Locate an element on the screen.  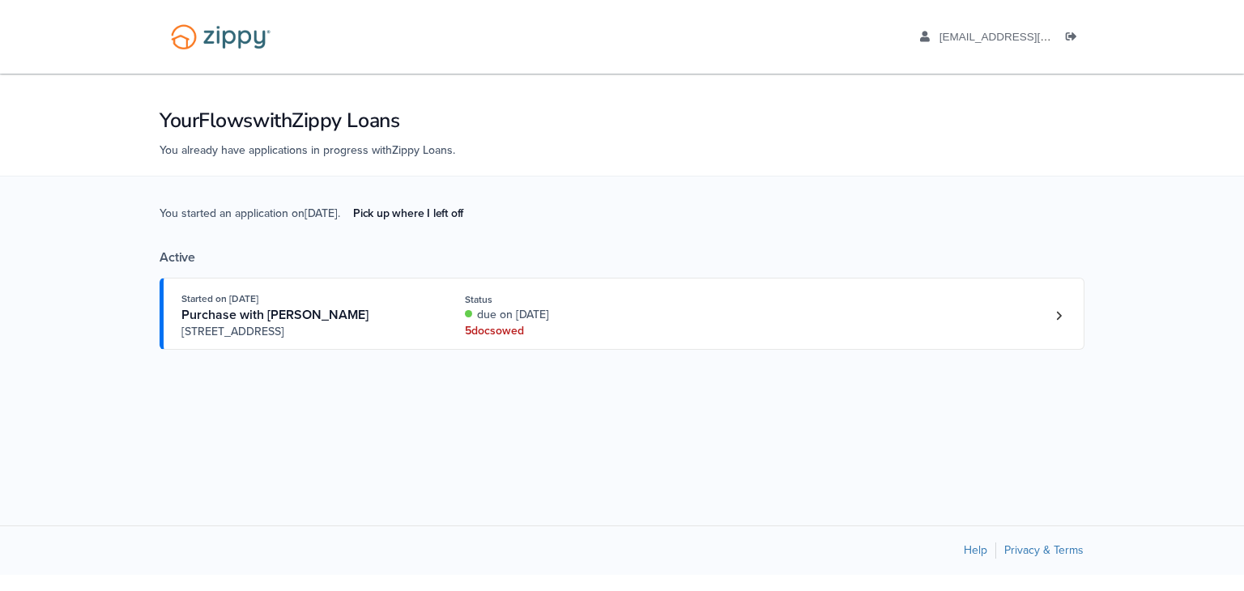
span: You already have applications in progress with Zippy Loans . is located at coordinates (307, 150).